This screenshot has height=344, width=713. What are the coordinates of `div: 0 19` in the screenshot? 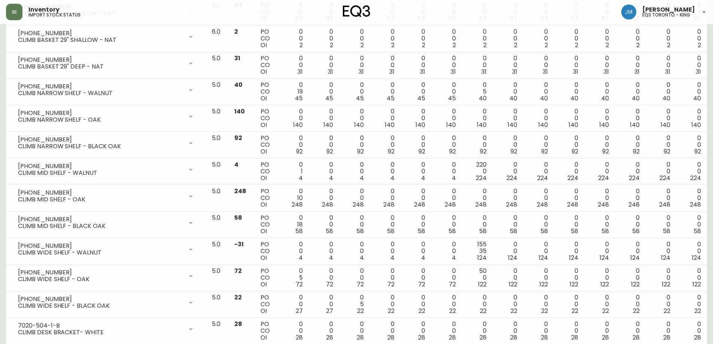 It's located at (294, 92).